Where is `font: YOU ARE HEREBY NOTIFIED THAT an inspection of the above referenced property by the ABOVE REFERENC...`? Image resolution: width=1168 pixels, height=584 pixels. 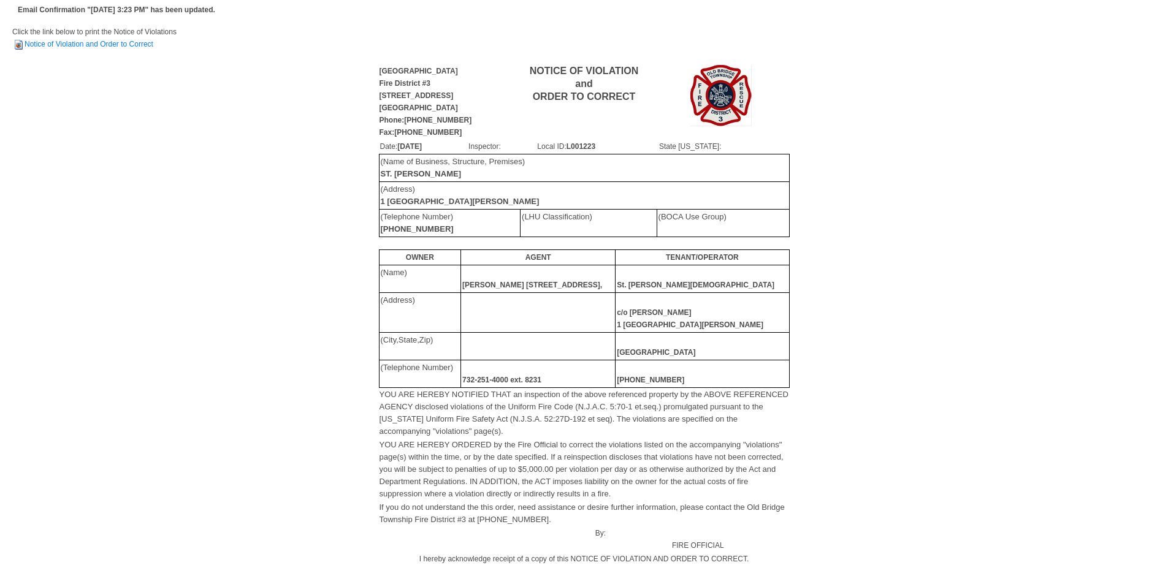 font: YOU ARE HEREBY NOTIFIED THAT an inspection of the above referenced property by the ABOVE REFERENC... is located at coordinates (584, 413).